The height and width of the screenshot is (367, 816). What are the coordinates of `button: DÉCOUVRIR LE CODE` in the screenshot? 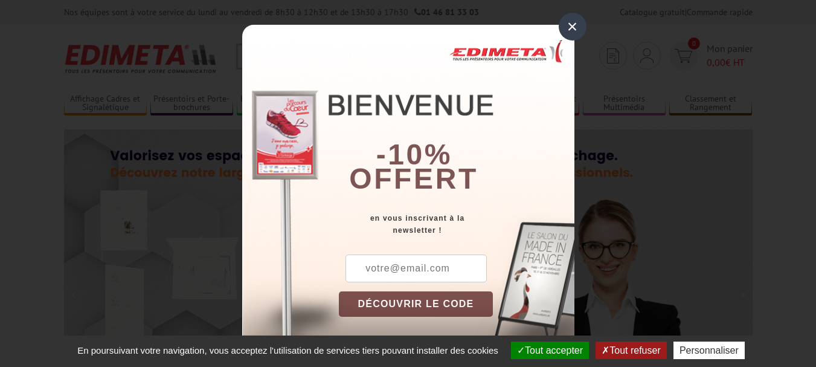 It's located at (416, 304).